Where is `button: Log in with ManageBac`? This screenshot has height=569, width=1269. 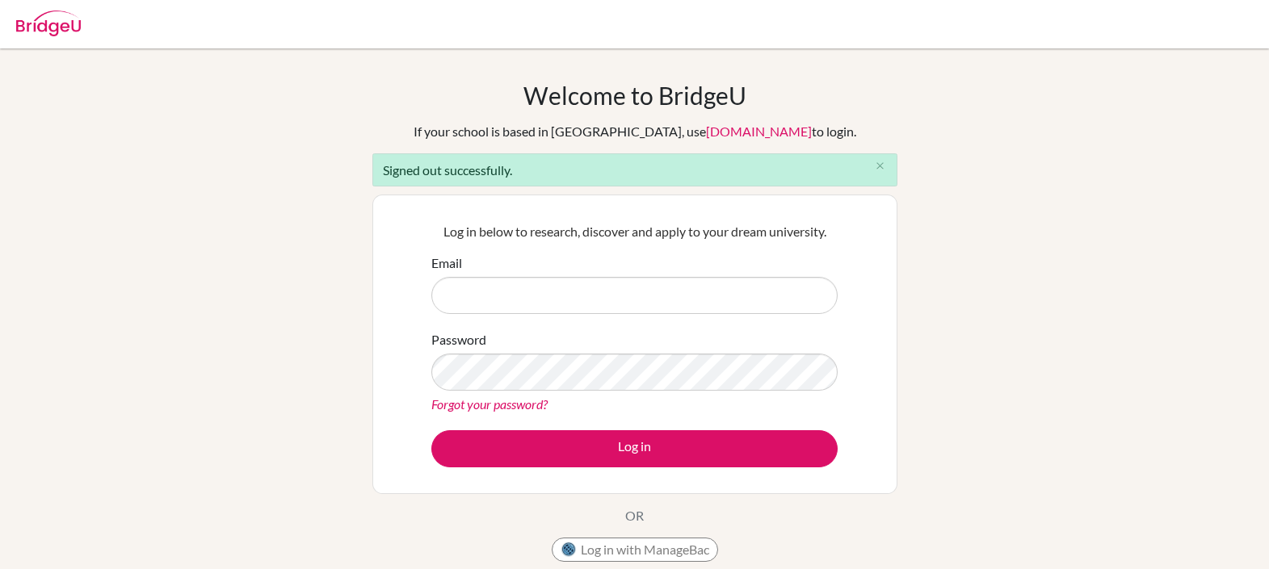 button: Log in with ManageBac is located at coordinates (635, 550).